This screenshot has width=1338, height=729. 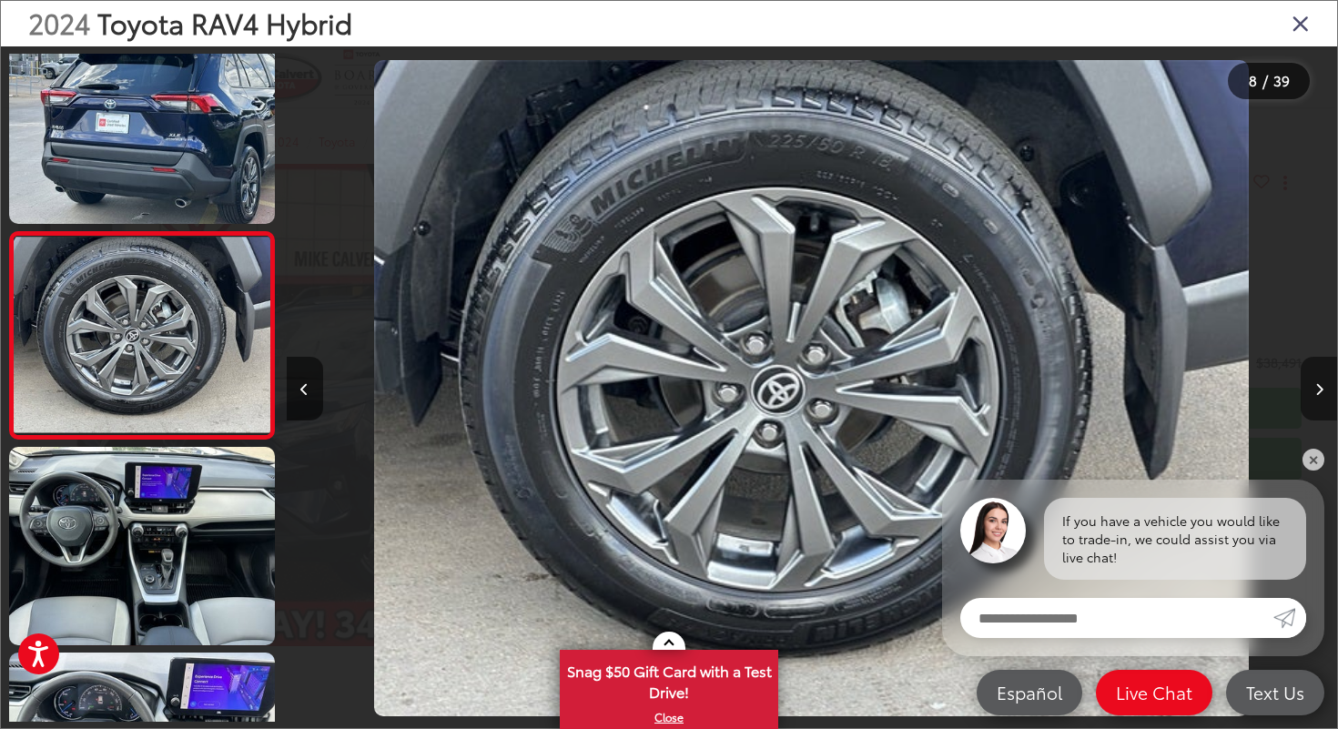 What do you see at coordinates (993, 531) in the screenshot?
I see `img: Agent profile photo` at bounding box center [993, 531].